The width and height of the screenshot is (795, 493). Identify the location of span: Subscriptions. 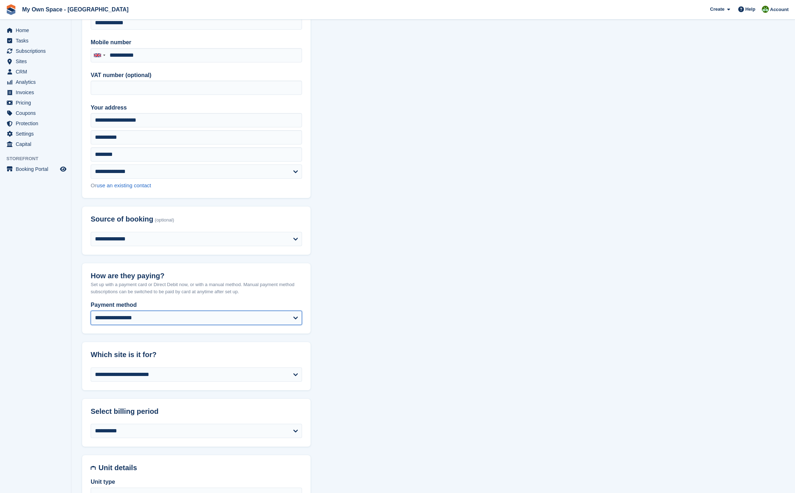
(37, 51).